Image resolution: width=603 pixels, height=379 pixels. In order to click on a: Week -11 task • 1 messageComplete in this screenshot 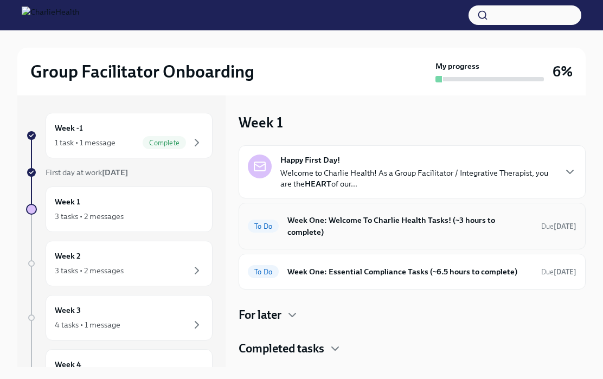, I will do `click(119, 136)`.